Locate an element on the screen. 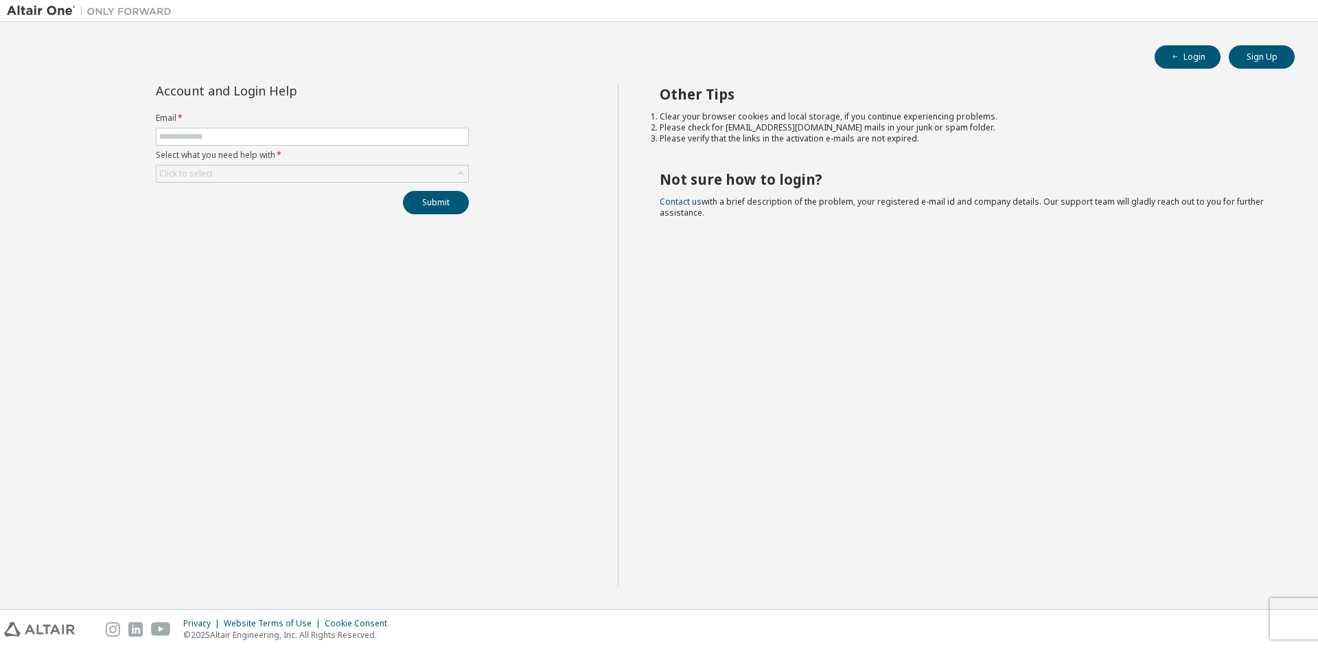 The height and width of the screenshot is (649, 1318). div: Account and Login Help is located at coordinates (281, 91).